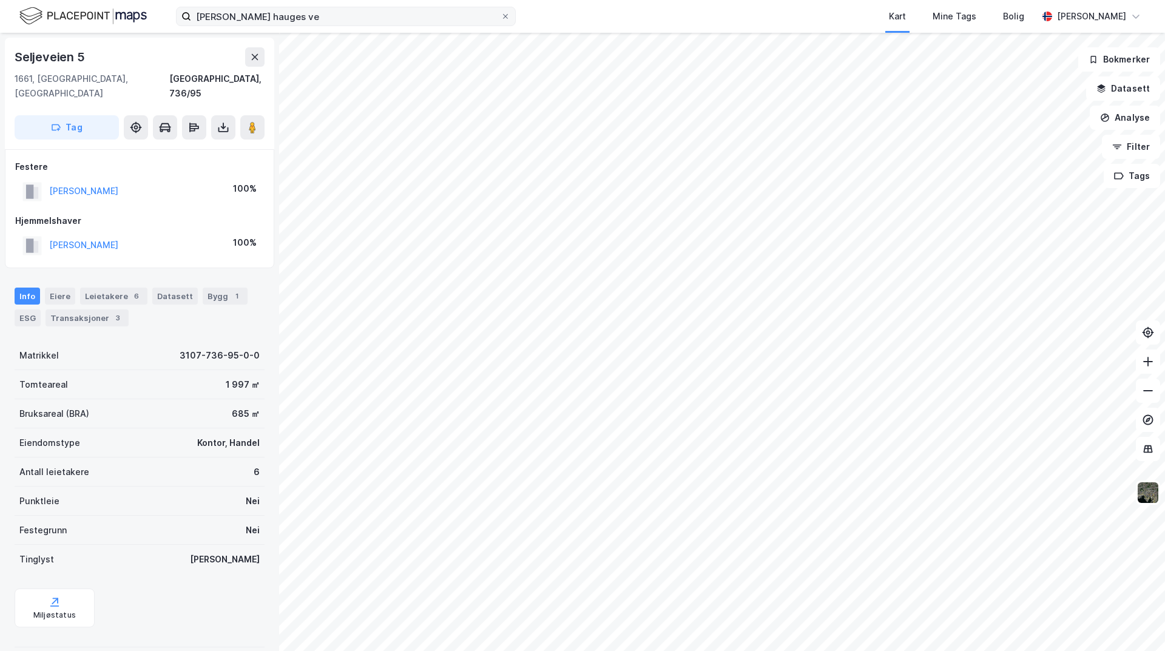 The image size is (1165, 651). I want to click on button: Tags, so click(1132, 176).